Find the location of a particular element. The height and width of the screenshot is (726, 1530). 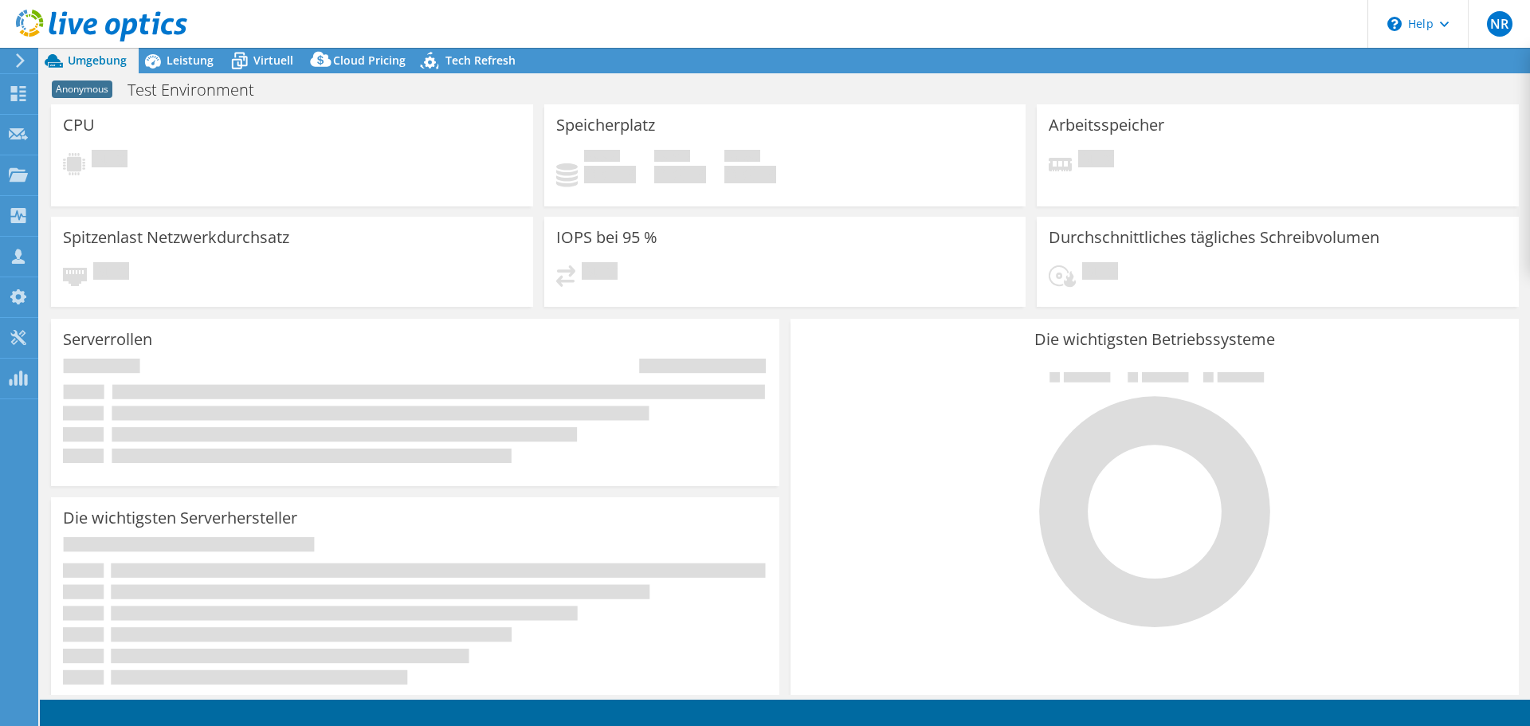

span: NR is located at coordinates (1499, 24).